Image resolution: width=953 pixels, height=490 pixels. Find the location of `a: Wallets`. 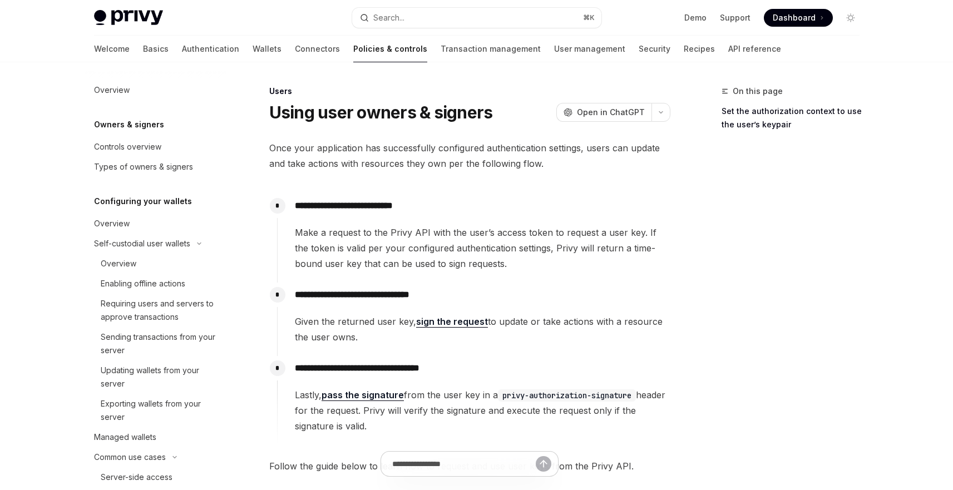

a: Wallets is located at coordinates (267, 49).